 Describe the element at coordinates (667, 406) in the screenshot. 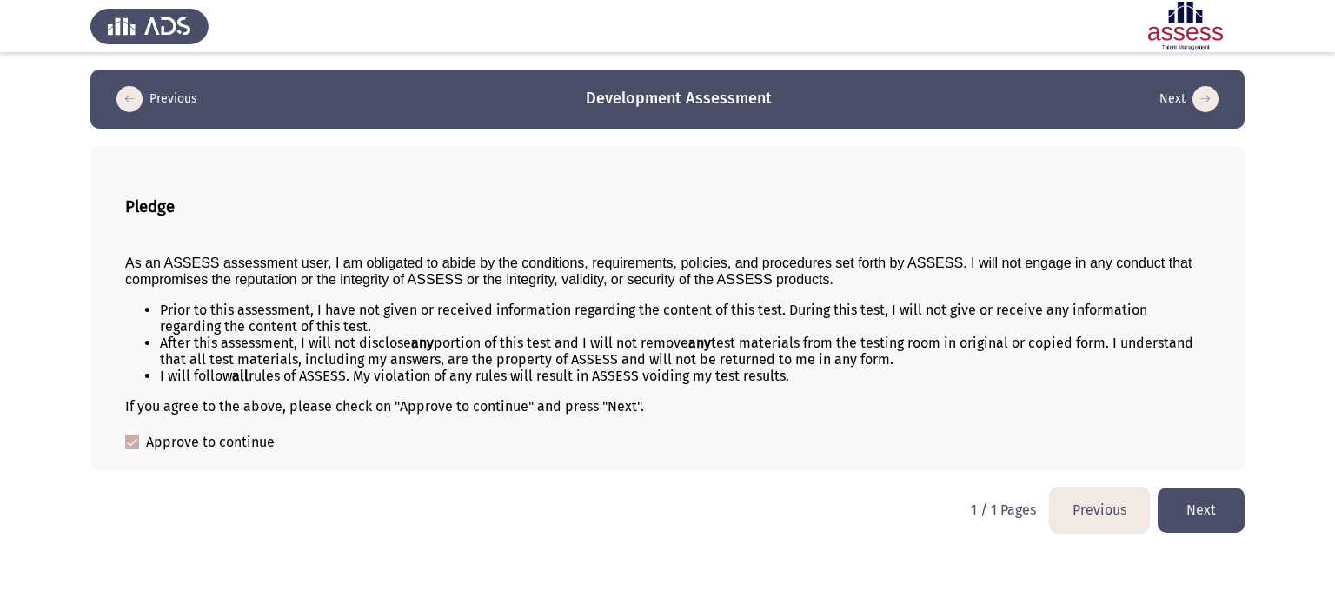

I see `div: If you agree to the above, please check on "Approve to continue" and press "Next".` at that location.